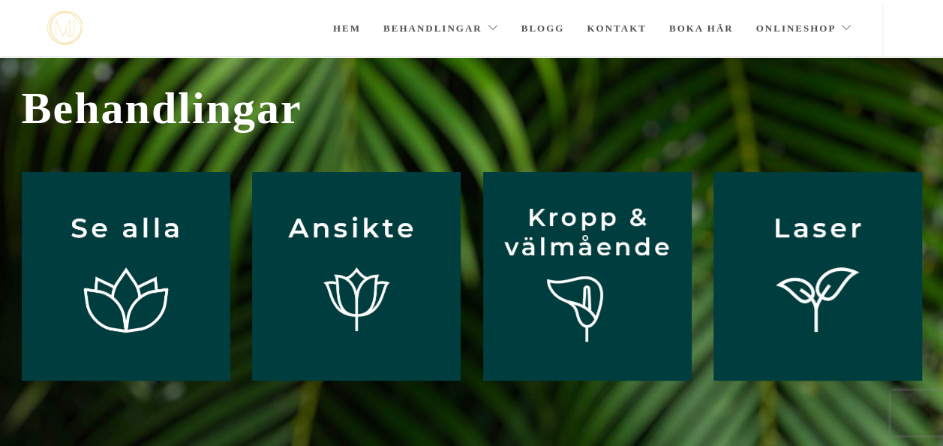 This screenshot has height=446, width=943. What do you see at coordinates (803, 29) in the screenshot?
I see `a: Onlineshop` at bounding box center [803, 29].